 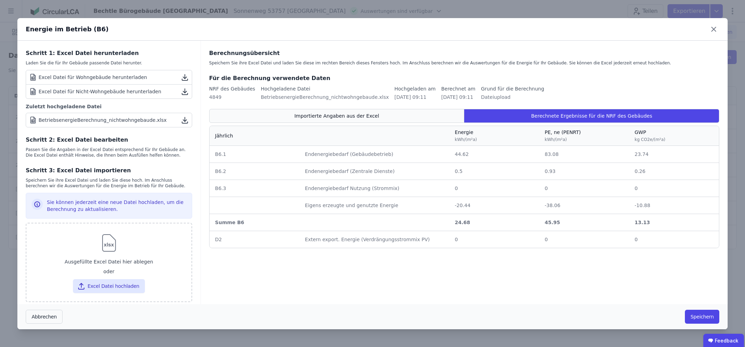 What do you see at coordinates (464, 53) in the screenshot?
I see `div: Berechnungsübersicht` at bounding box center [464, 53].